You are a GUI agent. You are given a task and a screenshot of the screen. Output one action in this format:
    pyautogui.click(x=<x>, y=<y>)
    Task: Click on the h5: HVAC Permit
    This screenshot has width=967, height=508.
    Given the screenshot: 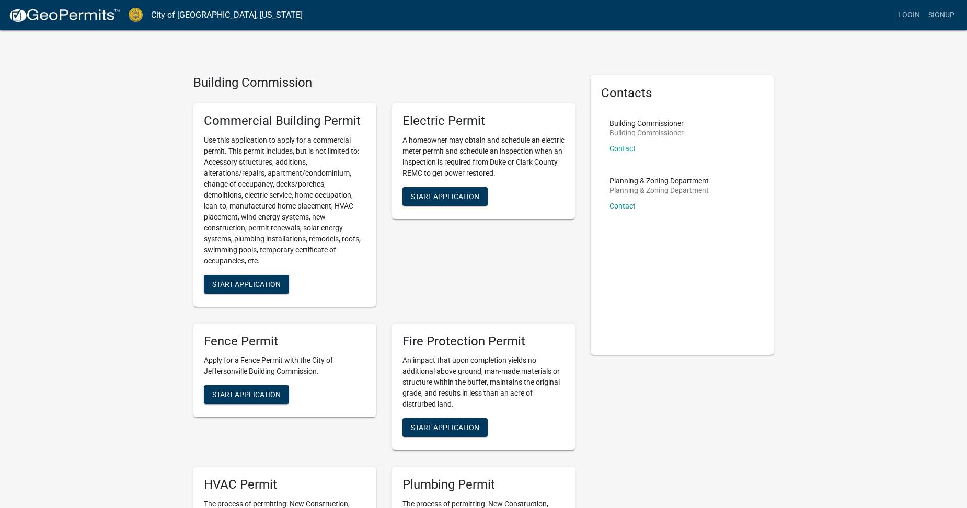 What is the action you would take?
    pyautogui.click(x=285, y=485)
    